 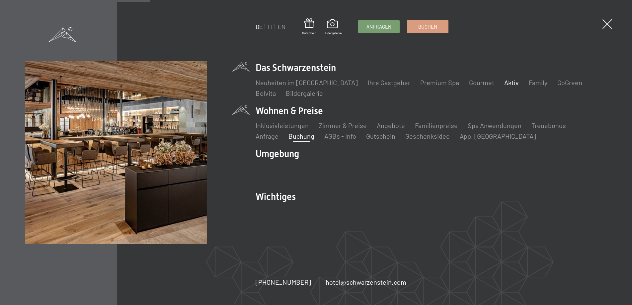 What do you see at coordinates (259, 27) in the screenshot?
I see `a: DE` at bounding box center [259, 27].